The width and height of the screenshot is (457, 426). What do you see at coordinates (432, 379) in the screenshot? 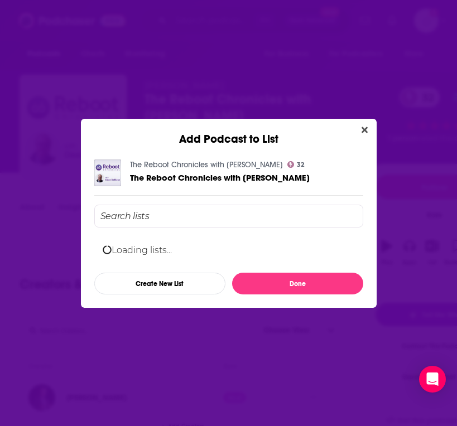
I see `div: Open Intercom Messenger` at bounding box center [432, 379].